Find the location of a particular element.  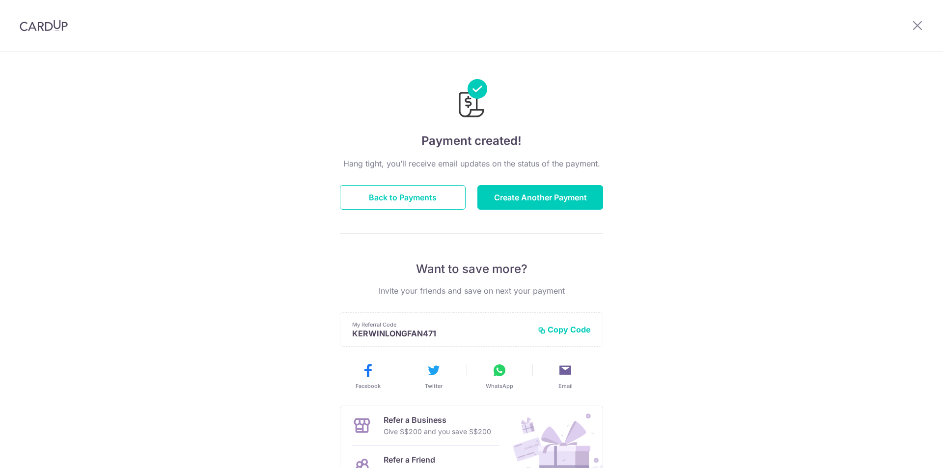

button: Twitter is located at coordinates (433, 376).